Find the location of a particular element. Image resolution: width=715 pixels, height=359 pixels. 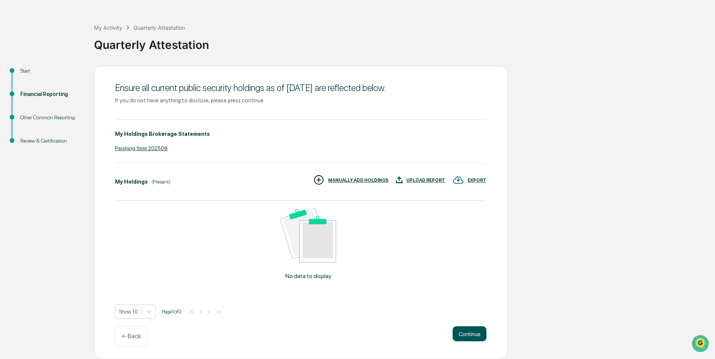

span: Attestations is located at coordinates (77, 98).